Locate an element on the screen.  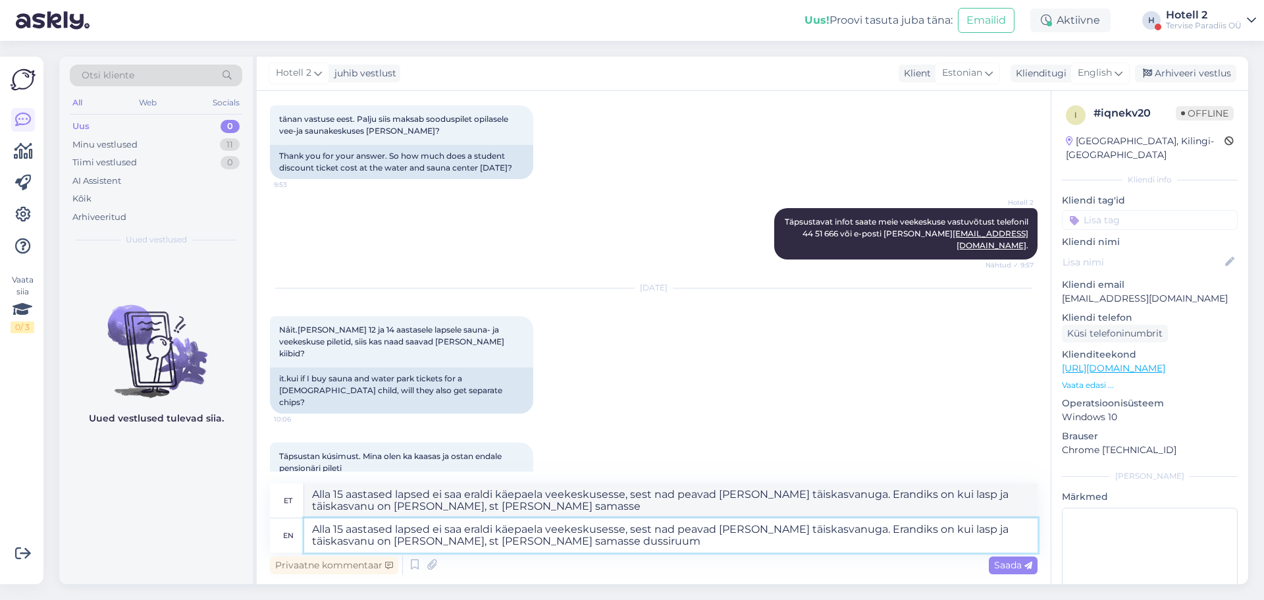
div: Socials is located at coordinates (226, 103).